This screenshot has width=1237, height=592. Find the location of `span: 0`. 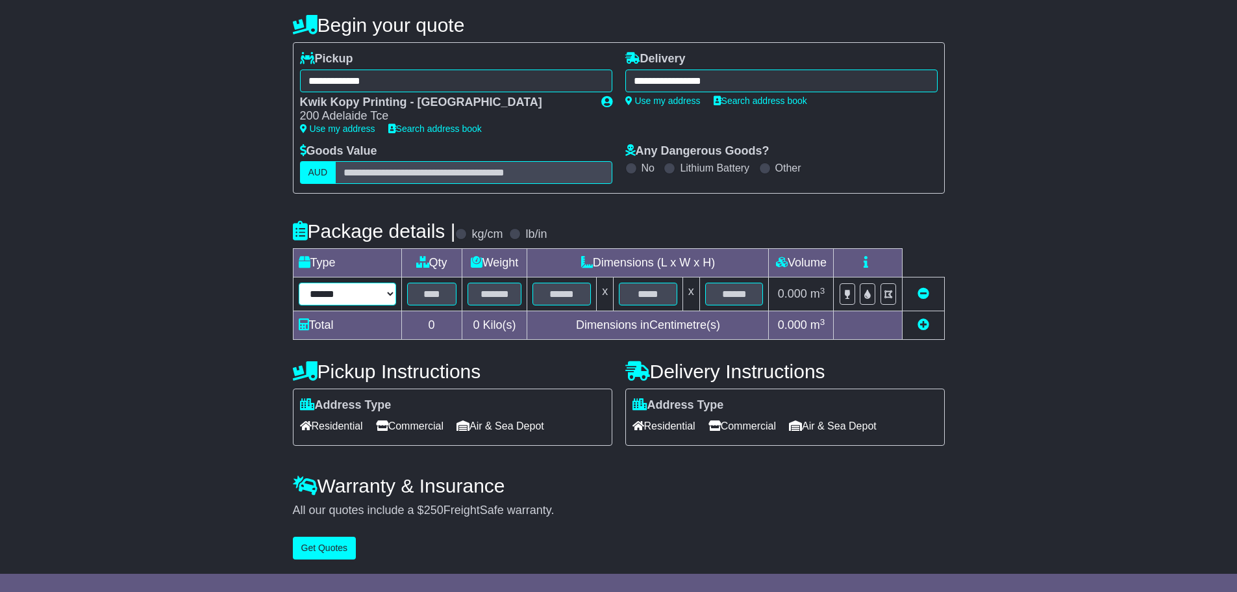

span: 0 is located at coordinates (476, 325).